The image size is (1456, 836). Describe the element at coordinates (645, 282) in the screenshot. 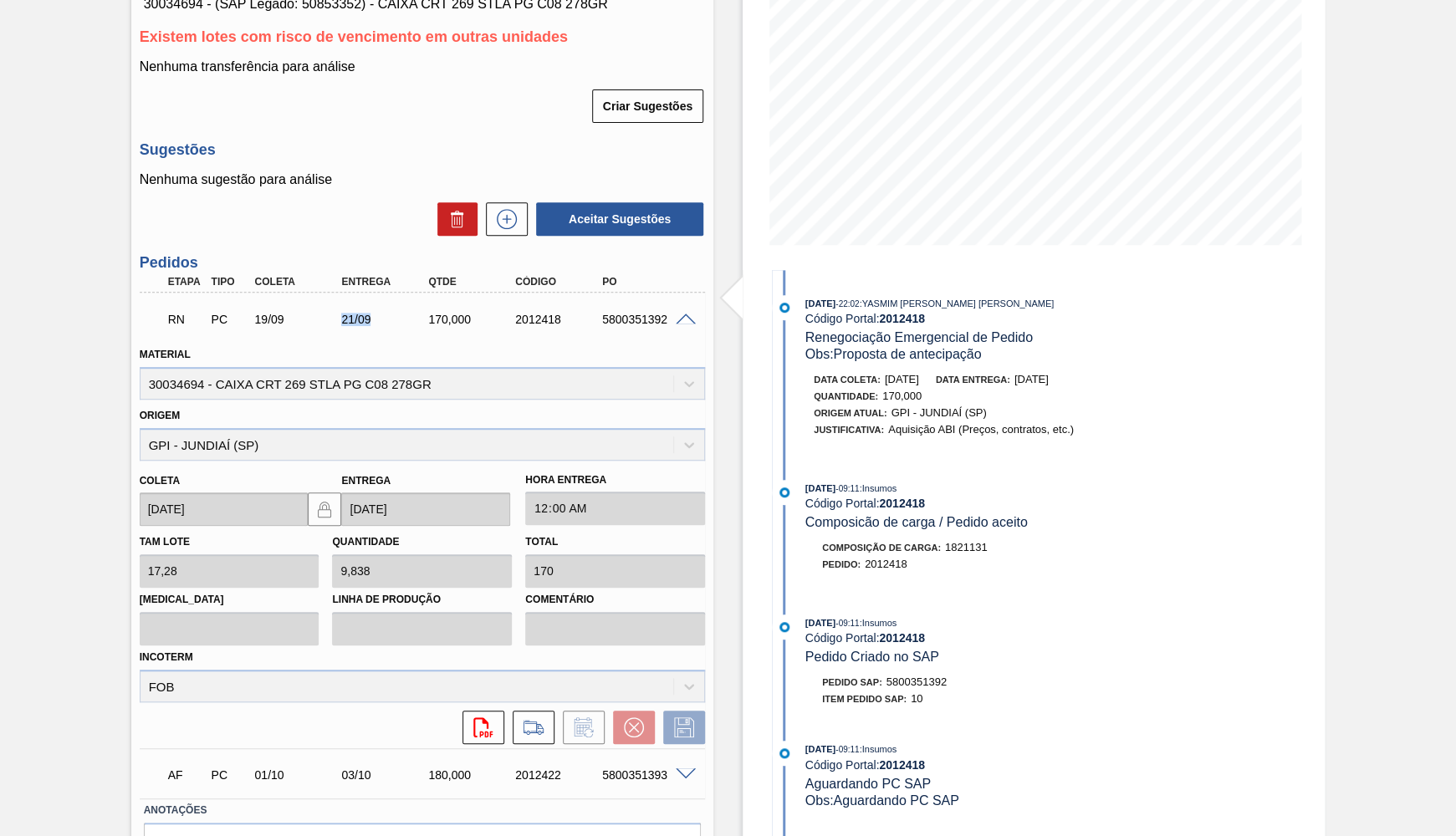

I see `div: PO` at that location.